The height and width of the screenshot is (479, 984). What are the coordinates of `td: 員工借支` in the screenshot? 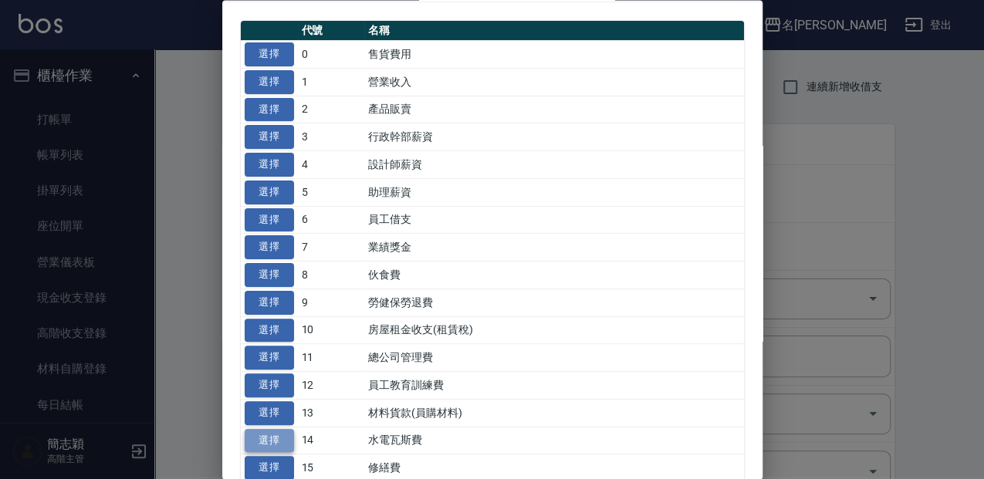 It's located at (553, 221).